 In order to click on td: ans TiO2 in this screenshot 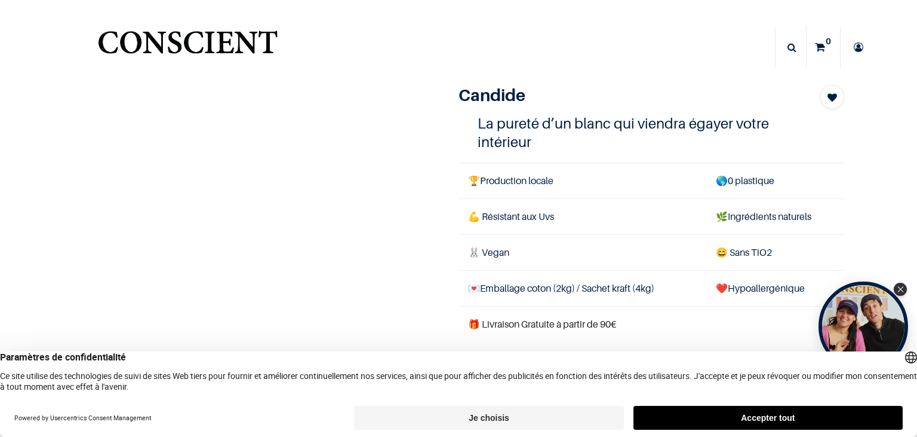, I will do `click(775, 252)`.